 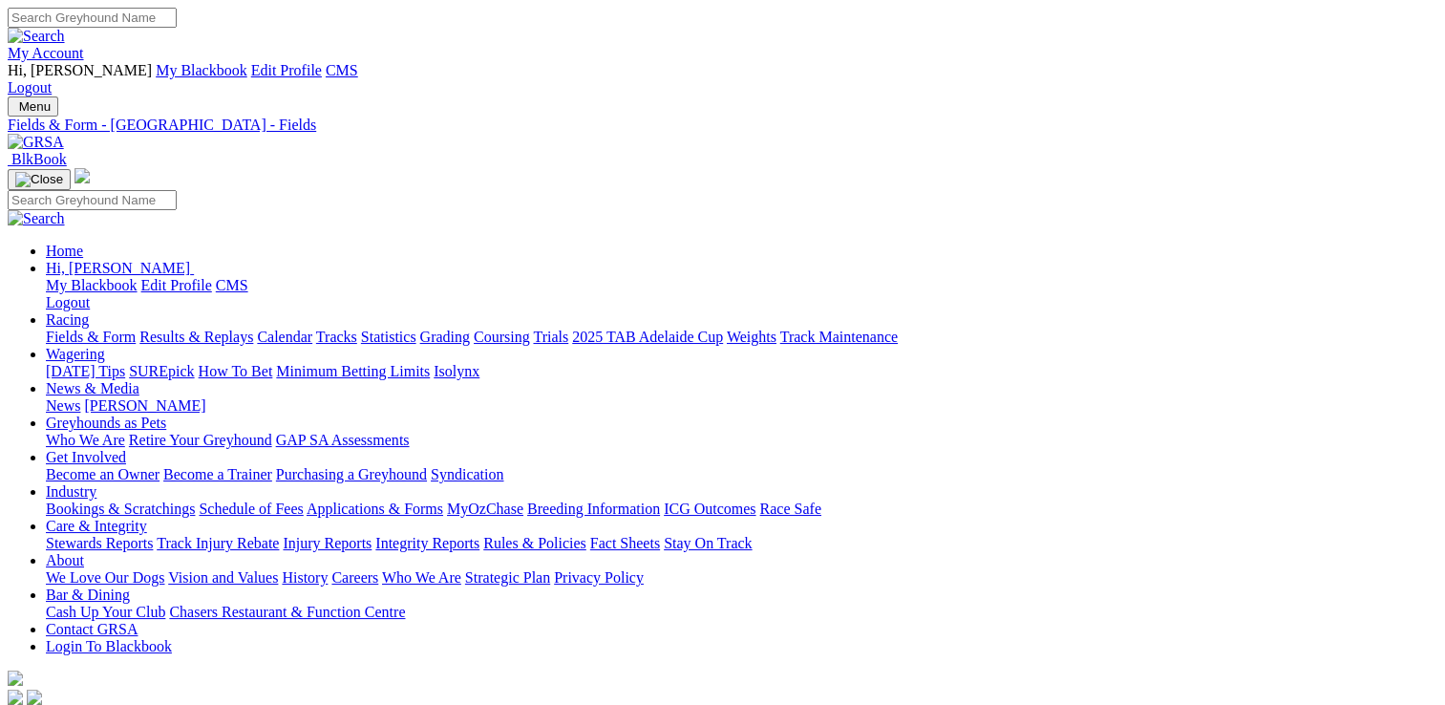 What do you see at coordinates (93, 388) in the screenshot?
I see `a: News & Media` at bounding box center [93, 388].